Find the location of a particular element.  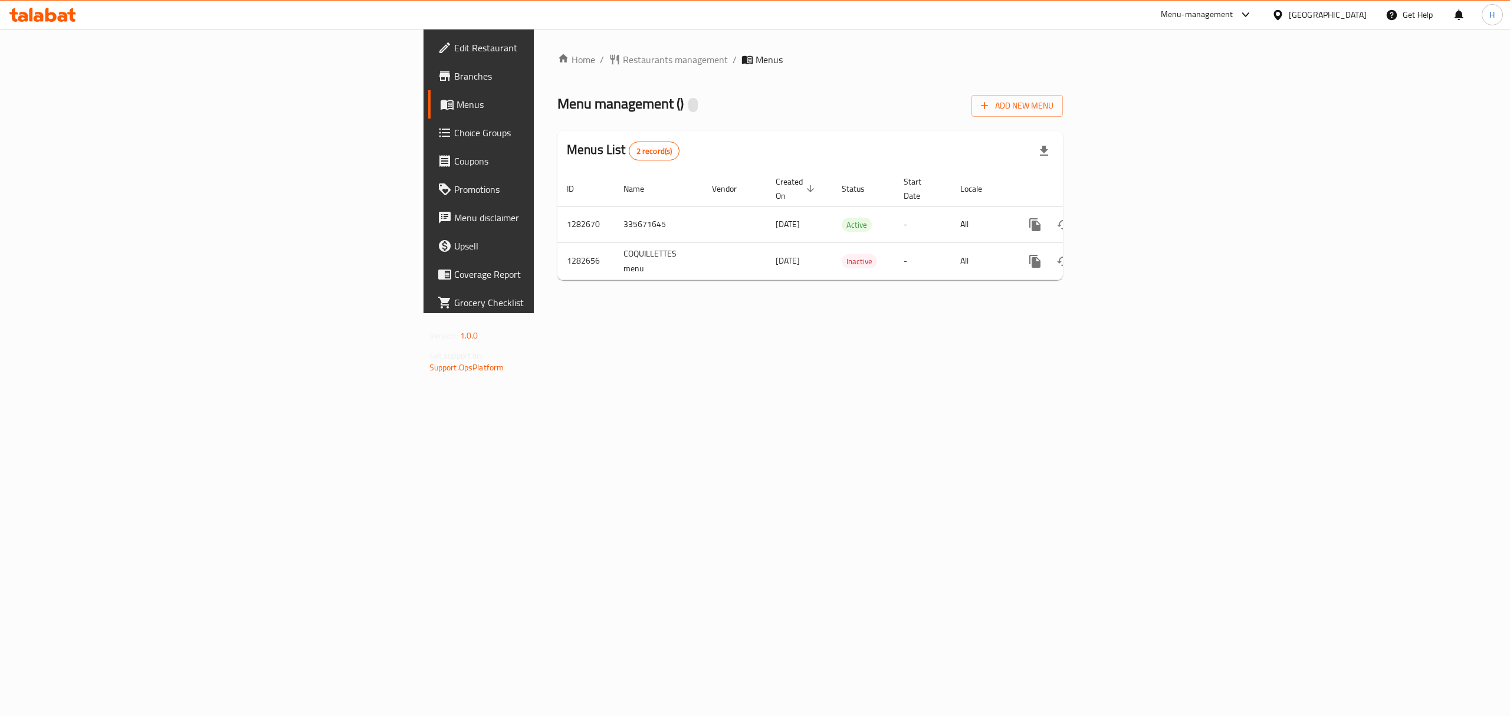

span: Inactive is located at coordinates (859, 261).